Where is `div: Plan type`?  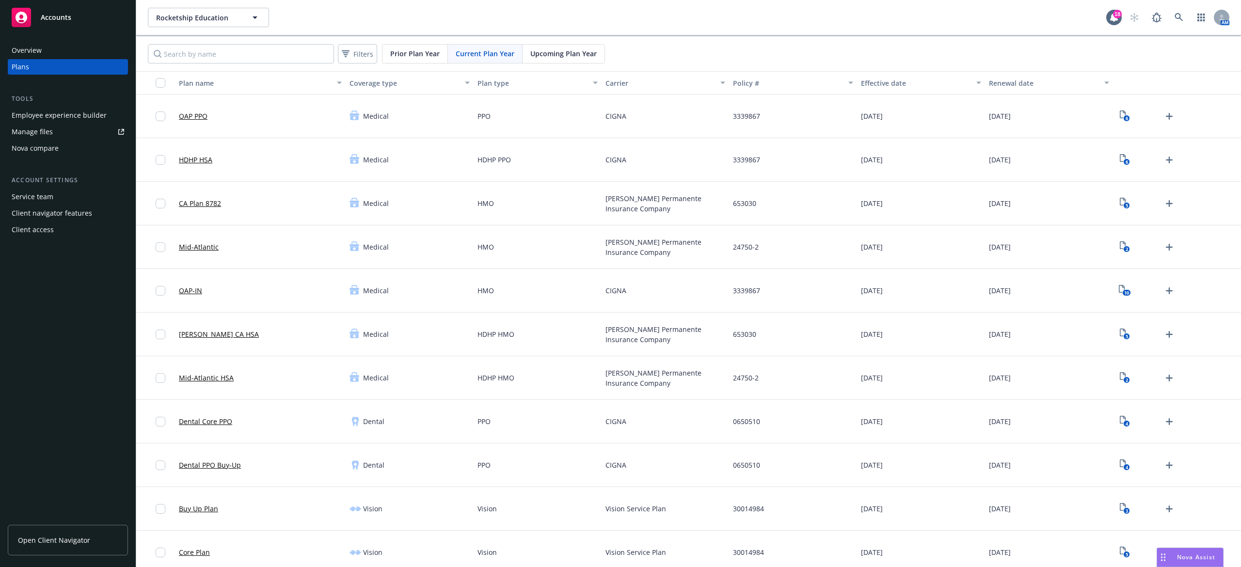 div: Plan type is located at coordinates (532, 83).